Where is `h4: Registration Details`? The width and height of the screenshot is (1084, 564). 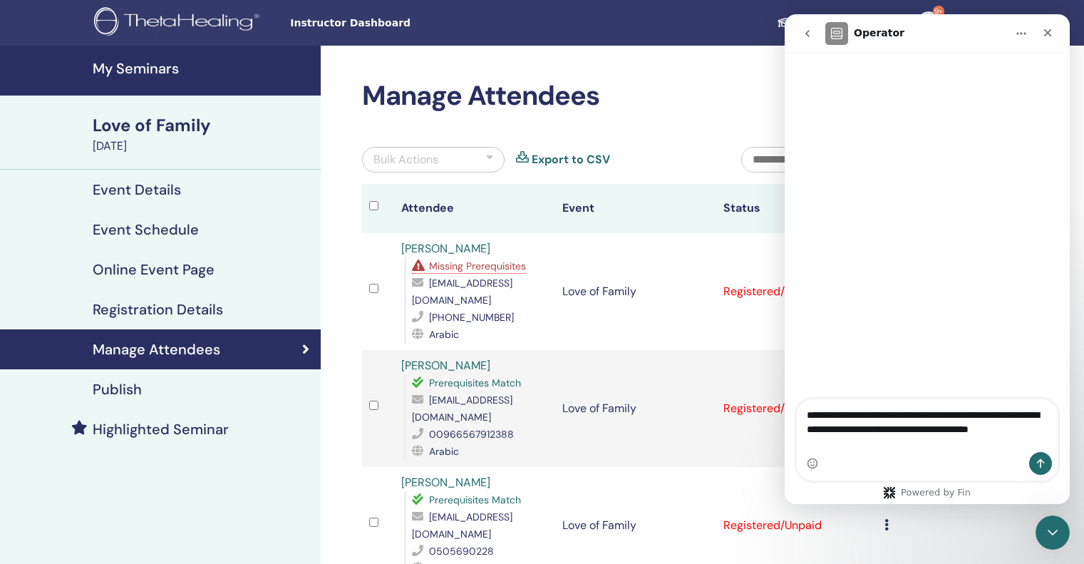
h4: Registration Details is located at coordinates (157, 309).